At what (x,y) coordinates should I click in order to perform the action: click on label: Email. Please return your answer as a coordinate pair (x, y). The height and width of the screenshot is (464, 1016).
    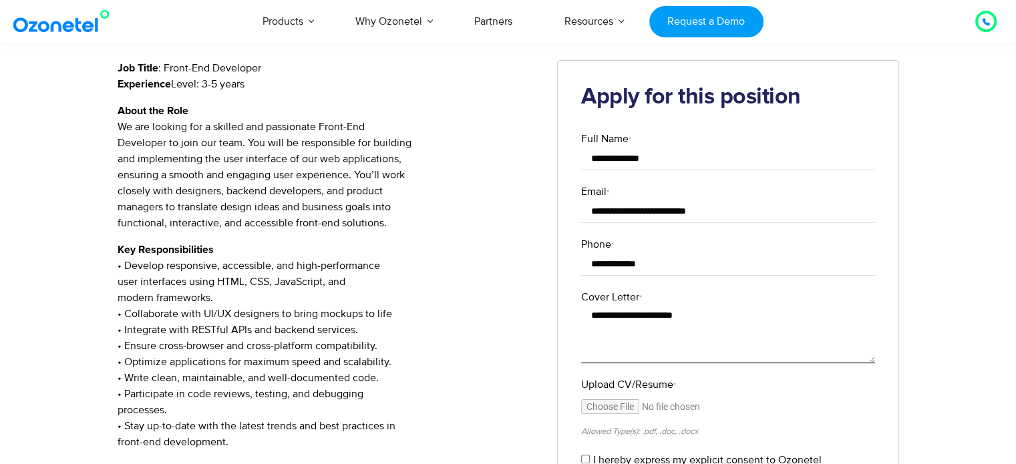
    Looking at the image, I should click on (728, 192).